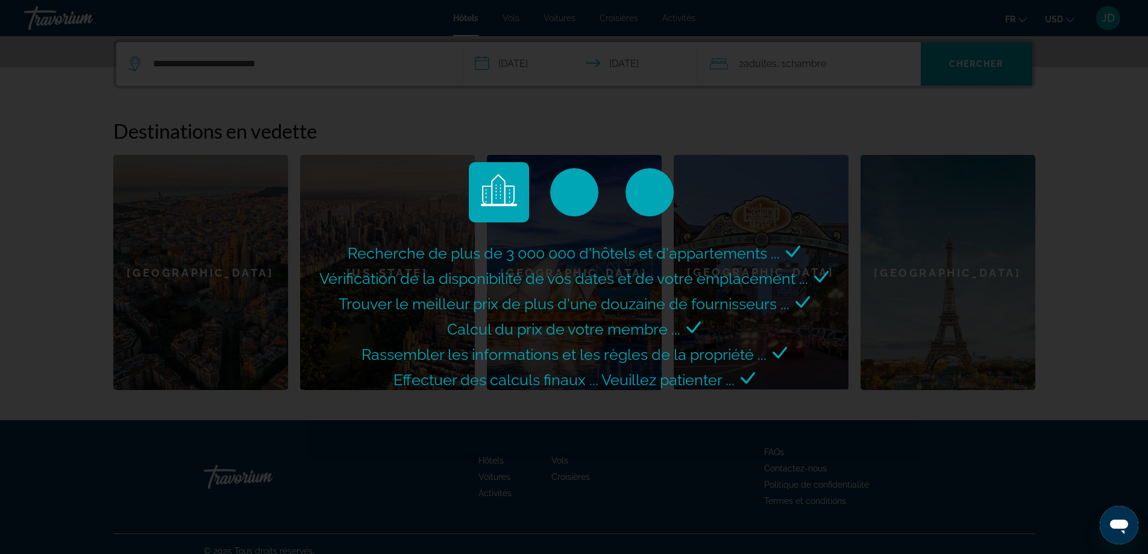 The height and width of the screenshot is (554, 1148). What do you see at coordinates (564, 278) in the screenshot?
I see `span: Vérification de la disponibilité de vos dates et de votre emplacement ...` at bounding box center [564, 278].